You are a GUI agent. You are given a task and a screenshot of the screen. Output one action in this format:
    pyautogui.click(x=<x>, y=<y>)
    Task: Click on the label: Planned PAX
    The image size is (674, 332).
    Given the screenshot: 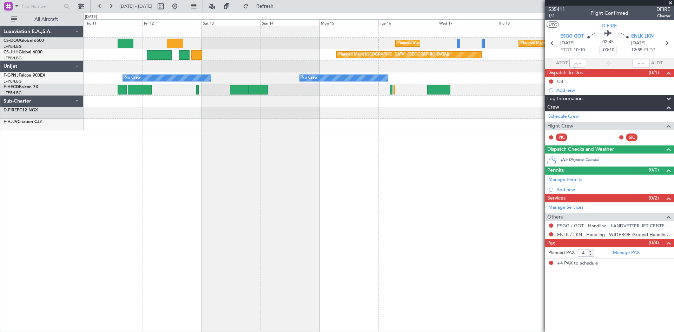 What is the action you would take?
    pyautogui.click(x=562, y=253)
    